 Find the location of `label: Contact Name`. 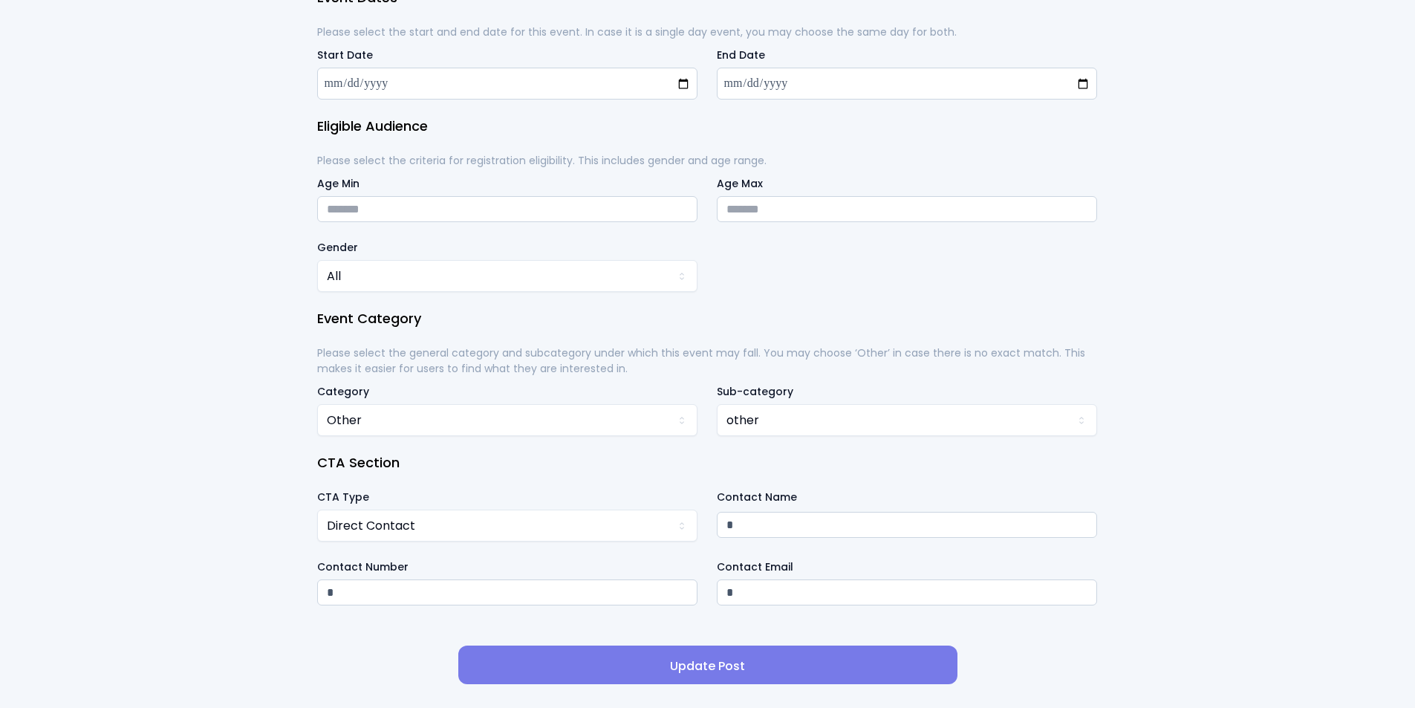

label: Contact Name is located at coordinates (907, 497).